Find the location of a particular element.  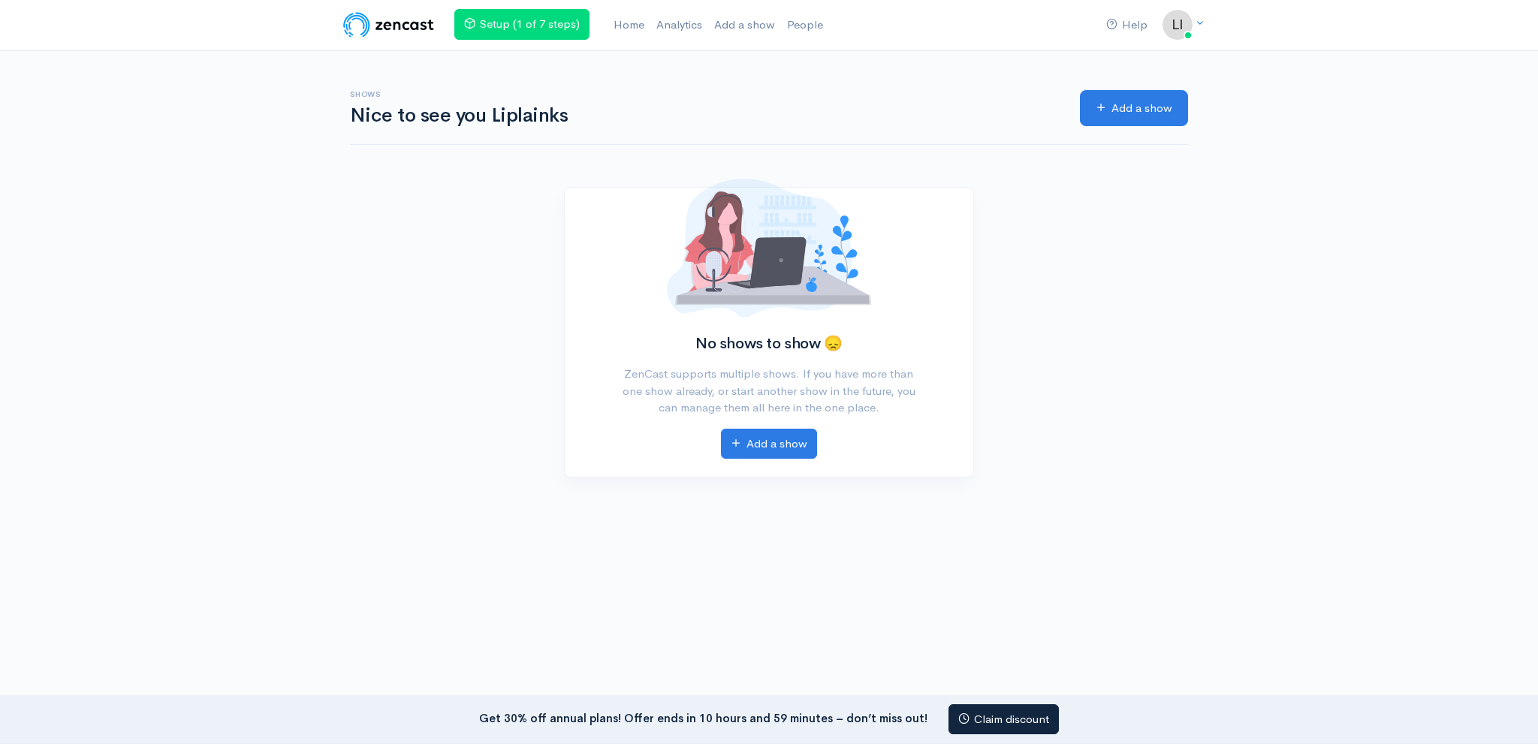

p: ZenCast supports multiple shows. If you have more than one show already, or start another show in... is located at coordinates (768, 391).